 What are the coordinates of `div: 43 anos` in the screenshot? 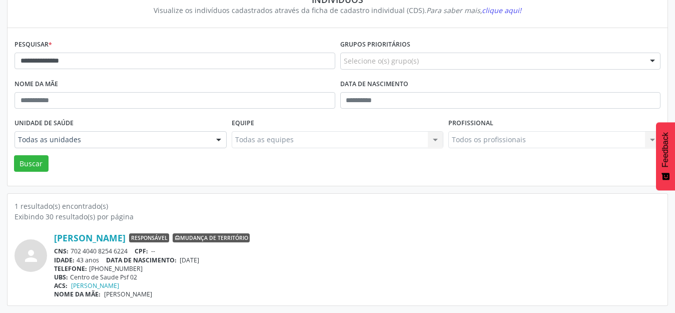 It's located at (357, 260).